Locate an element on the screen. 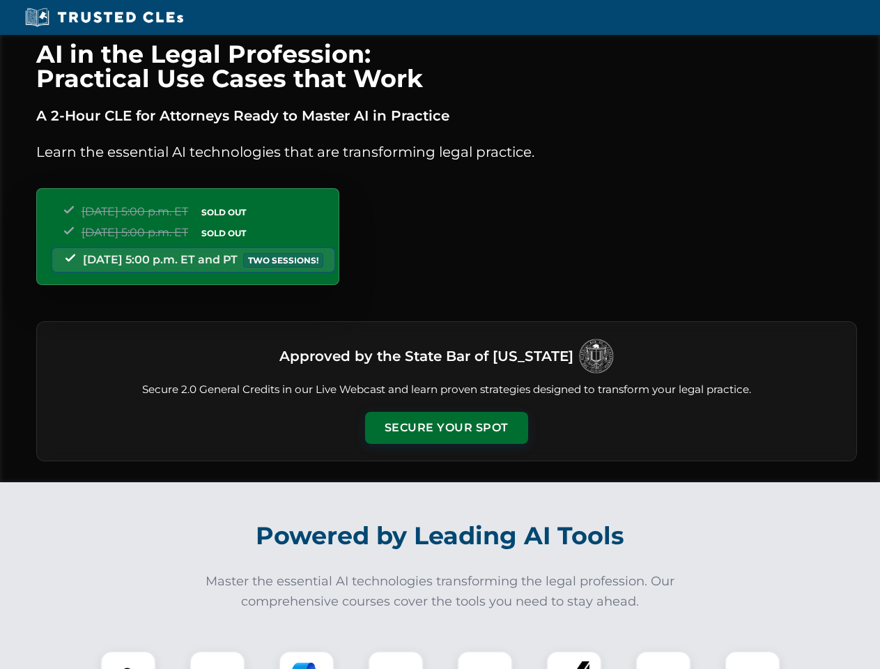 The image size is (880, 669). img: Trusted CLEs is located at coordinates (104, 17).